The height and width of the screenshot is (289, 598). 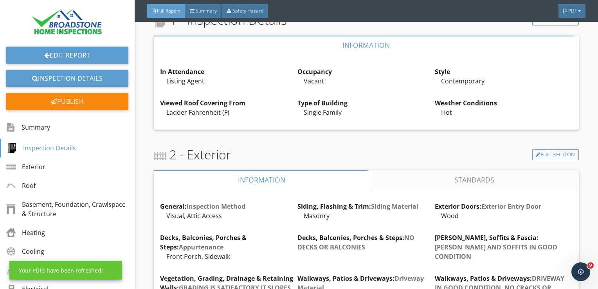 I want to click on a: Edit Section, so click(x=555, y=154).